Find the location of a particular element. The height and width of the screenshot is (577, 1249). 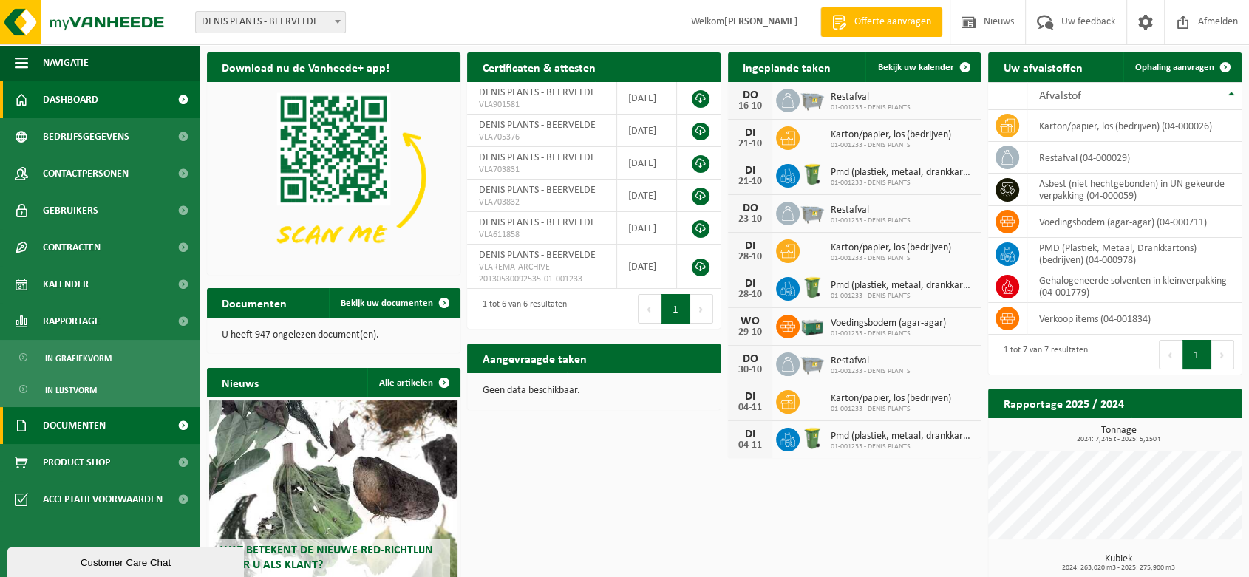

span: VLA703831 is located at coordinates (541, 170).